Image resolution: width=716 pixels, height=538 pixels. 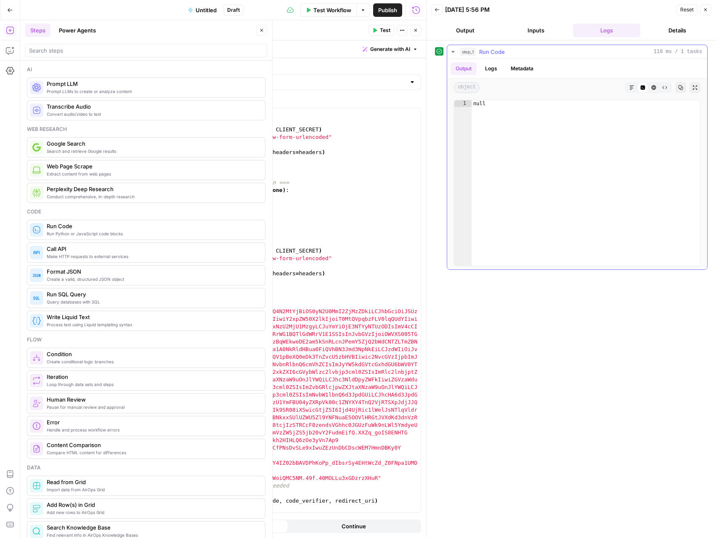 What do you see at coordinates (152, 294) in the screenshot?
I see `span: Run SQL Query` at bounding box center [152, 294].